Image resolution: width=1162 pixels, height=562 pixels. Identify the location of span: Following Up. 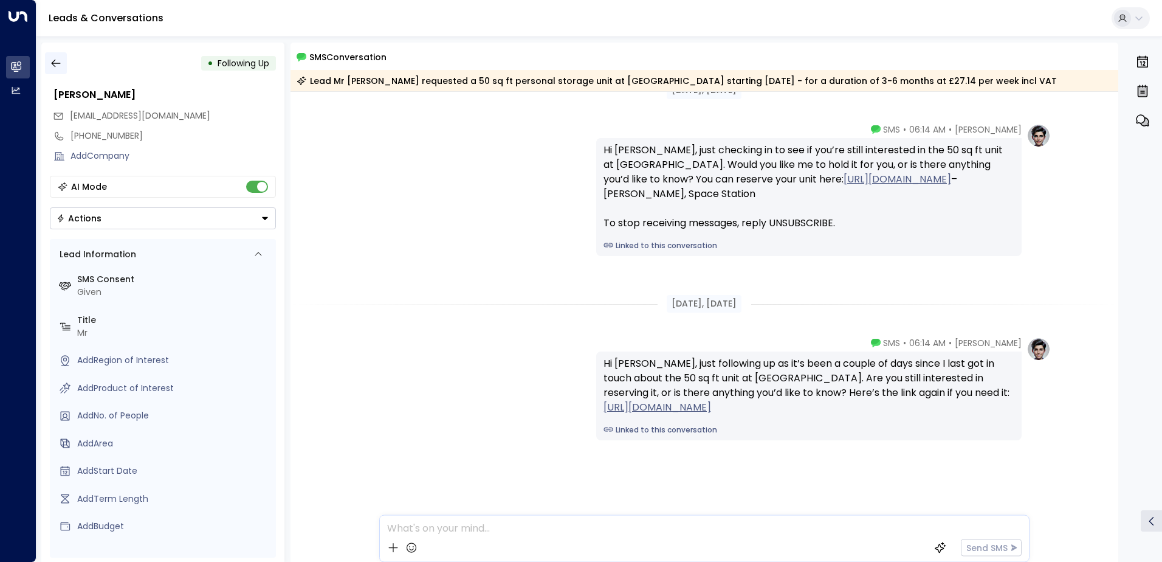
(243, 63).